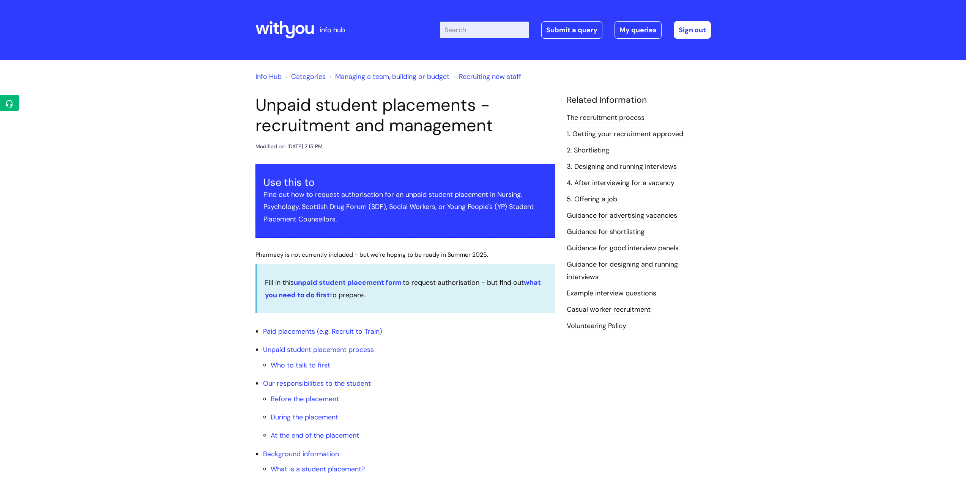 The height and width of the screenshot is (482, 966). What do you see at coordinates (588, 151) in the screenshot?
I see `a: 2. Shortlisting` at bounding box center [588, 151].